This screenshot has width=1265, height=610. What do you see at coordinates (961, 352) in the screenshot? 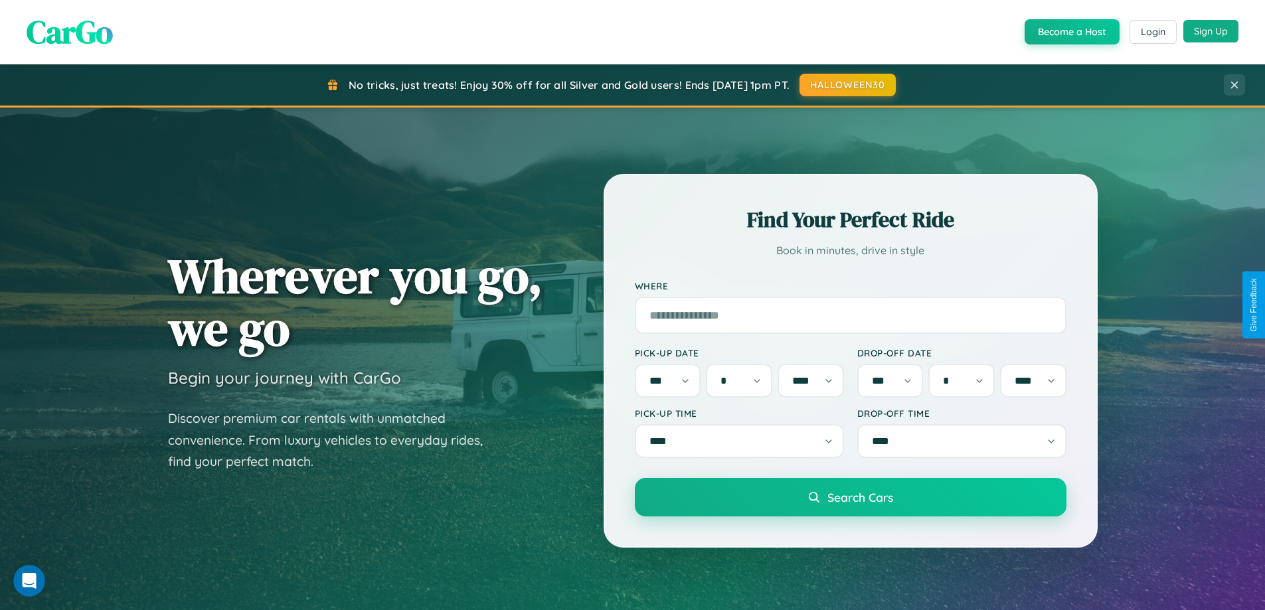
I see `label: Drop-off Date` at bounding box center [961, 352].